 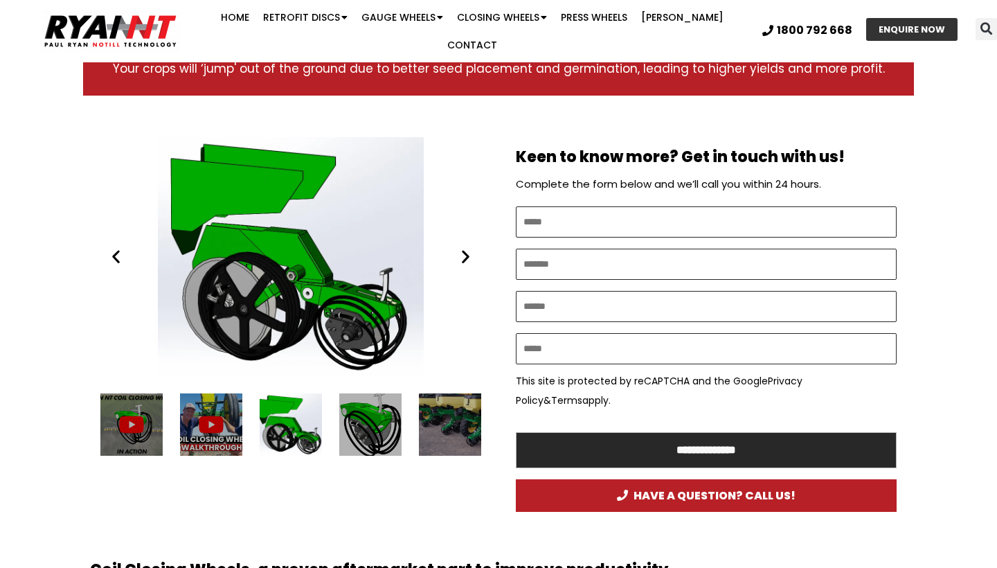 I want to click on a: Contact, so click(x=472, y=45).